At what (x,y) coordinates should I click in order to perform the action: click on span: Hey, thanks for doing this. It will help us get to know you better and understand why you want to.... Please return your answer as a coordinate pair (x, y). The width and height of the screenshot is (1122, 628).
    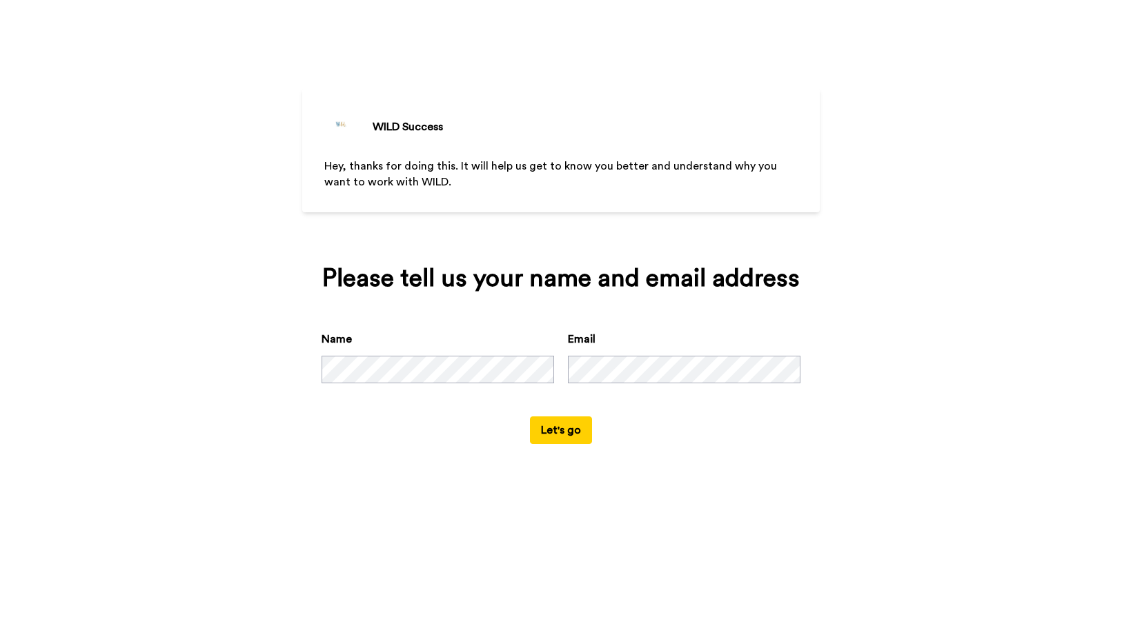
    Looking at the image, I should click on (552, 174).